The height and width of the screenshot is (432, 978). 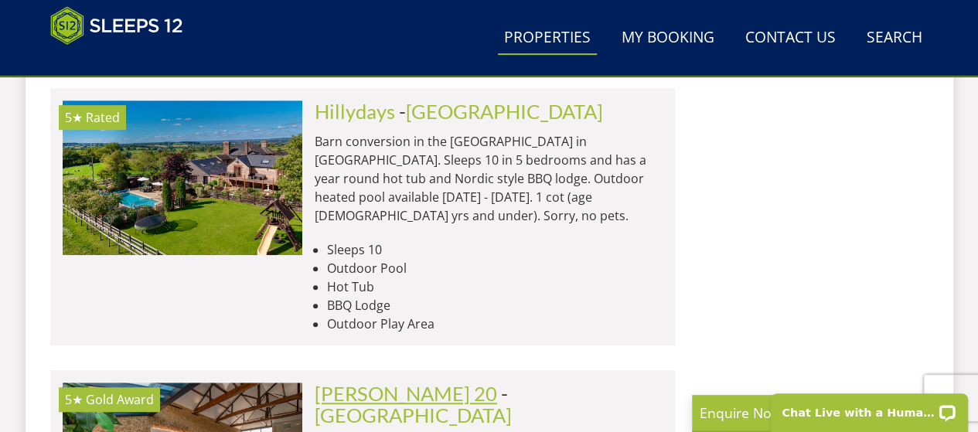 I want to click on a: Contact Us, so click(x=790, y=38).